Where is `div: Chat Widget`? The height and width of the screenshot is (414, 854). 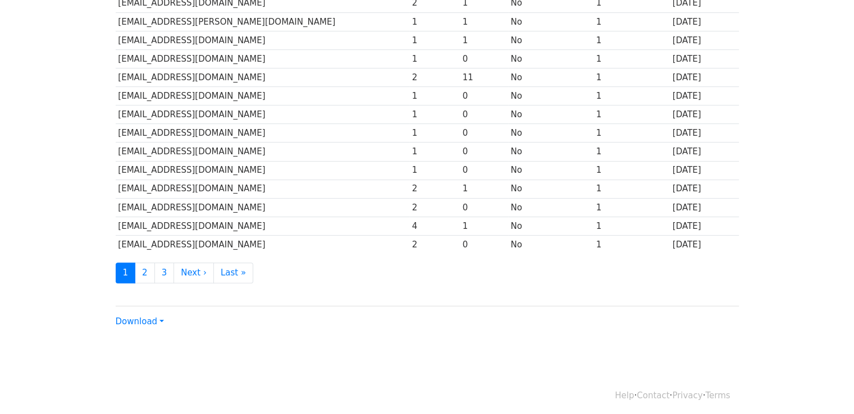
div: Chat Widget is located at coordinates (826, 388).